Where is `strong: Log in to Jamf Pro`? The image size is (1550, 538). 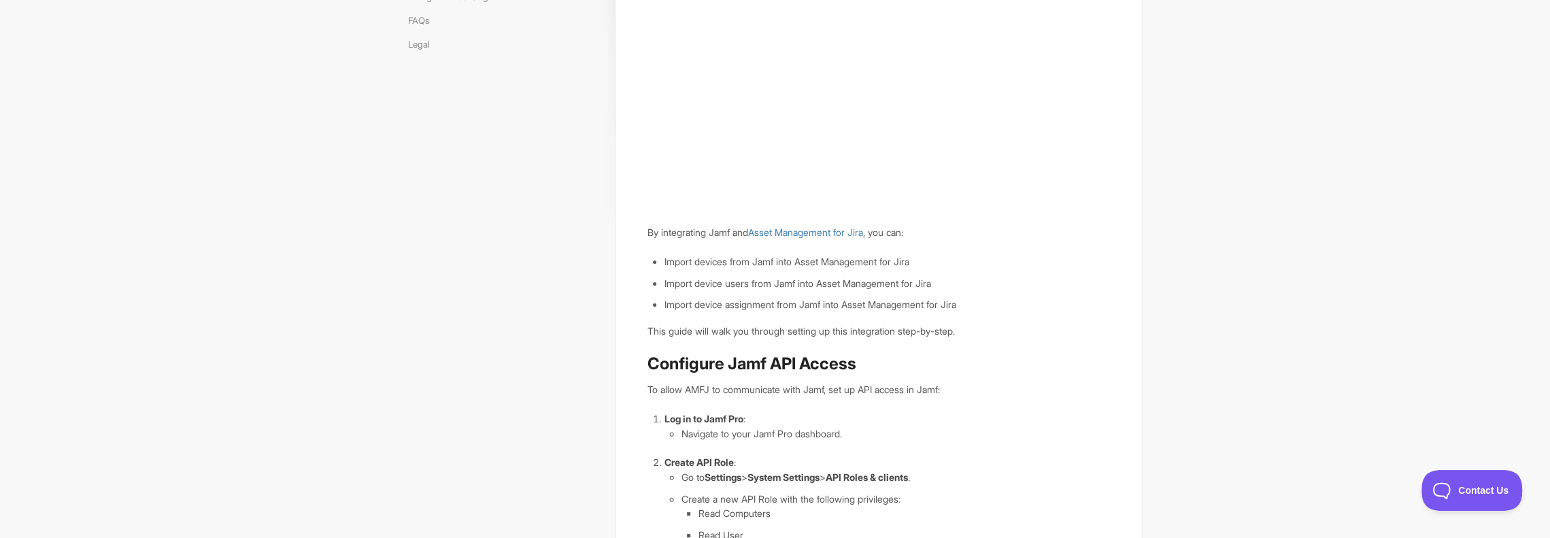 strong: Log in to Jamf Pro is located at coordinates (703, 418).